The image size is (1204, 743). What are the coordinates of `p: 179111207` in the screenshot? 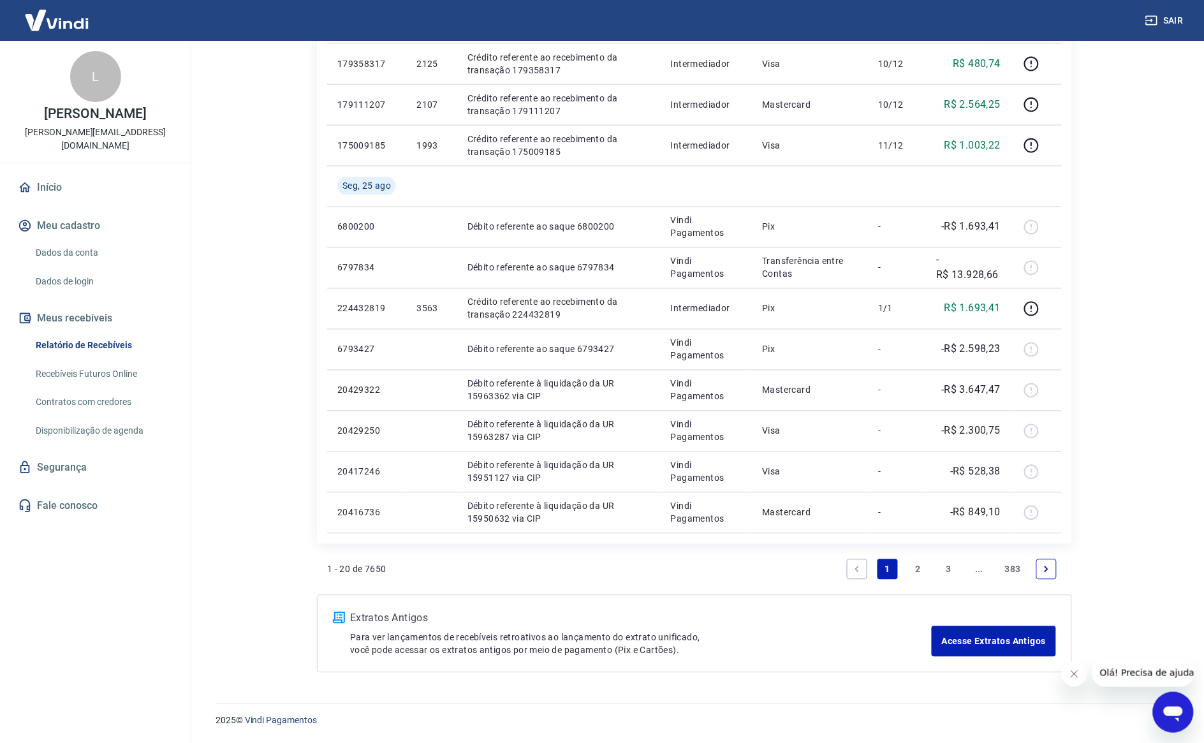 It's located at (367, 105).